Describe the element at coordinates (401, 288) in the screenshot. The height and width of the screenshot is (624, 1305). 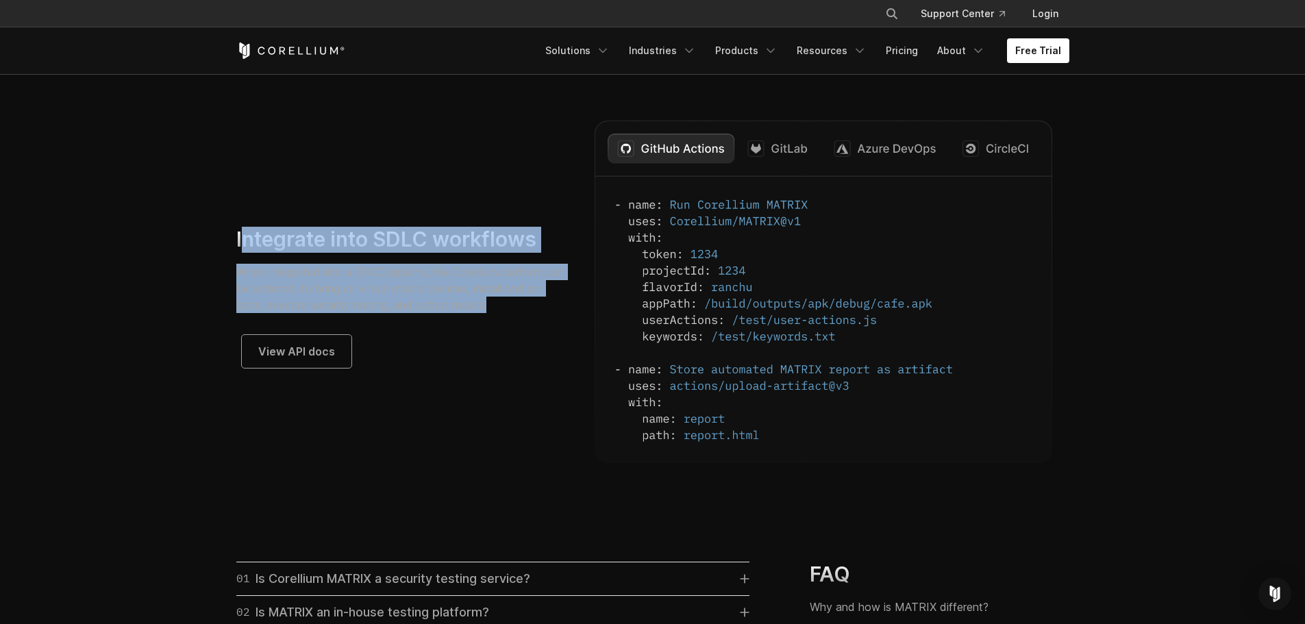
I see `p: When integrated into a CI/CD pipeline, the Corellium platform can be actioned to bring up virtual...` at that location.